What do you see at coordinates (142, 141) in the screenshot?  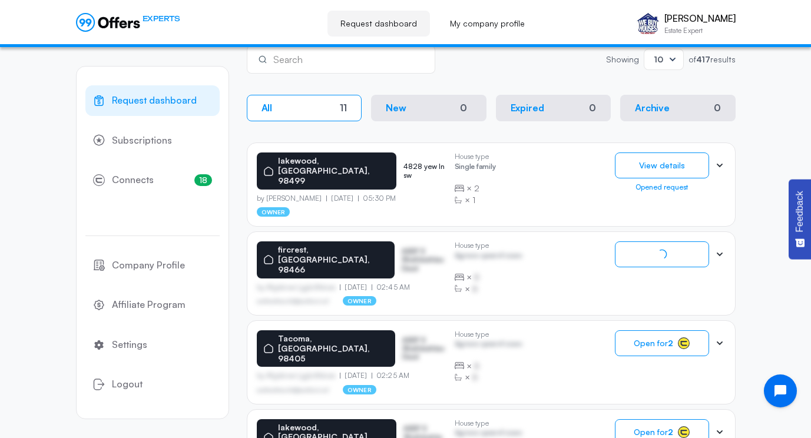 I see `span: Subscriptions` at bounding box center [142, 141].